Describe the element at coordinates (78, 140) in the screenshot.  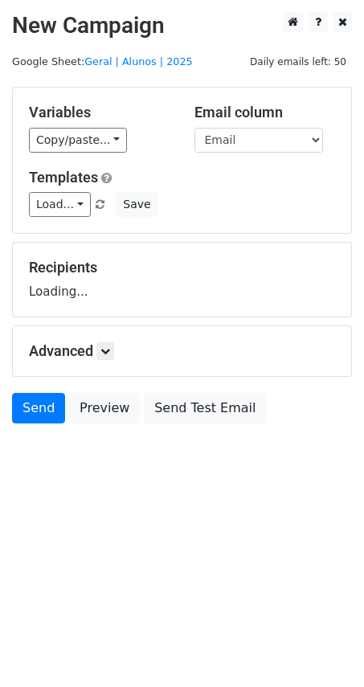
I see `a: Copy/paste...` at that location.